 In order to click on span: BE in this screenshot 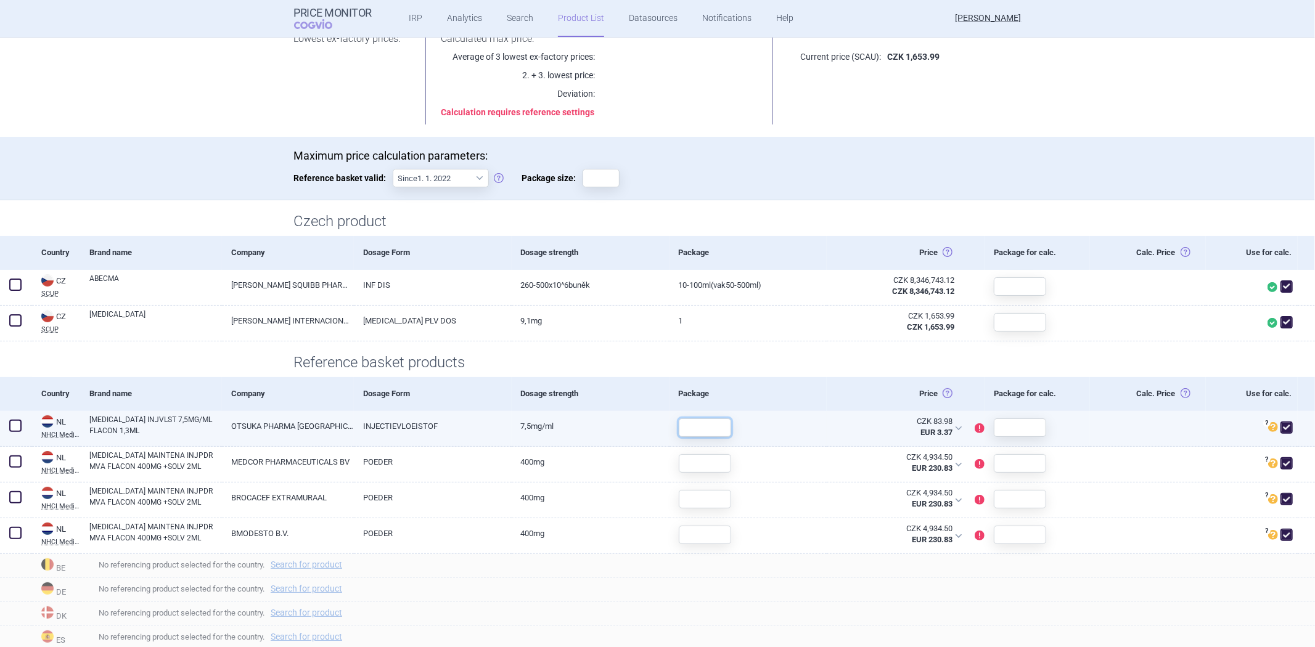, I will do `click(56, 566)`.